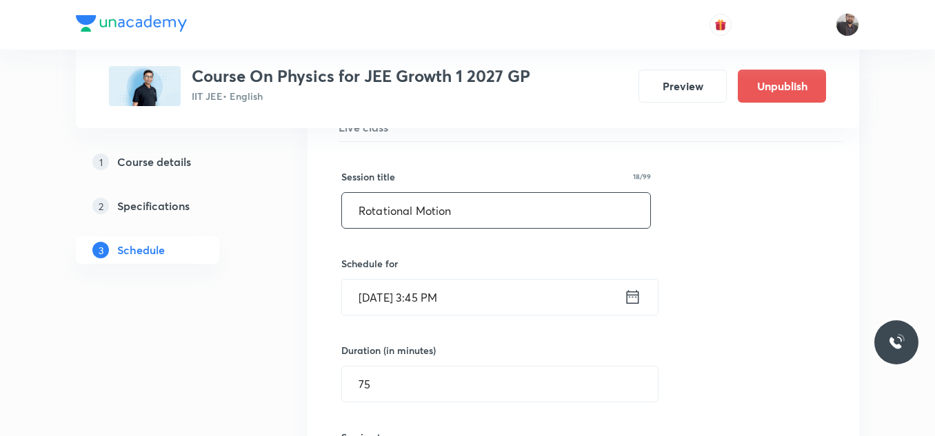  I want to click on p: IIT JEE • English, so click(360, 96).